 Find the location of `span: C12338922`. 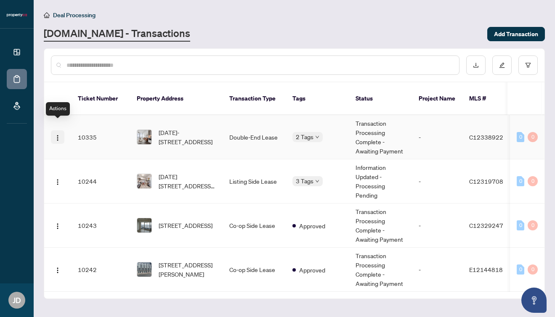

span: C12338922 is located at coordinates (486, 137).